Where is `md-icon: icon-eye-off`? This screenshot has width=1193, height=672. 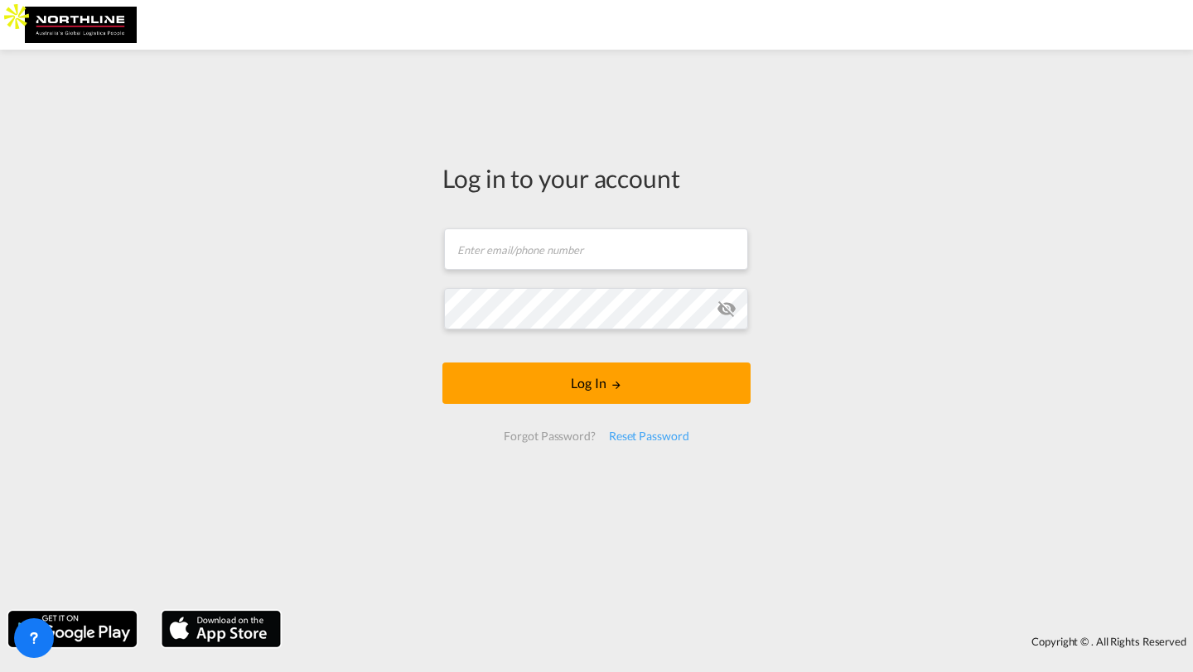
md-icon: icon-eye-off is located at coordinates (726, 309).